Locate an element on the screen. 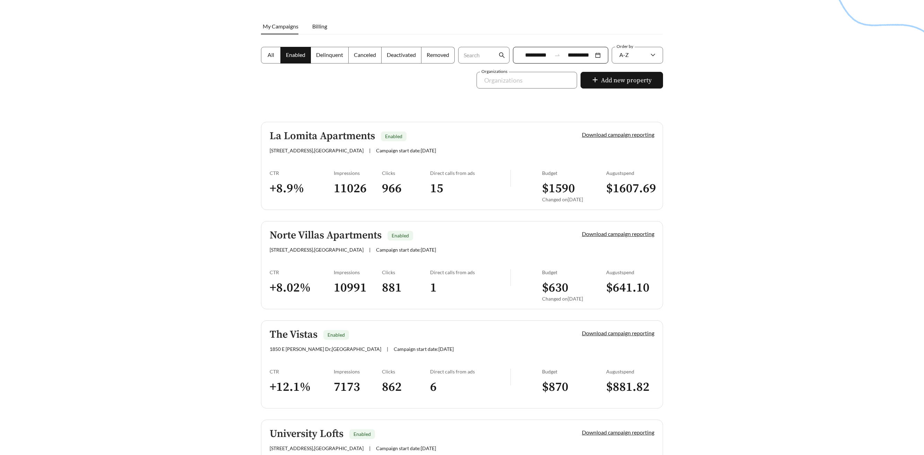  h3: $ 881.82 is located at coordinates (630, 387).